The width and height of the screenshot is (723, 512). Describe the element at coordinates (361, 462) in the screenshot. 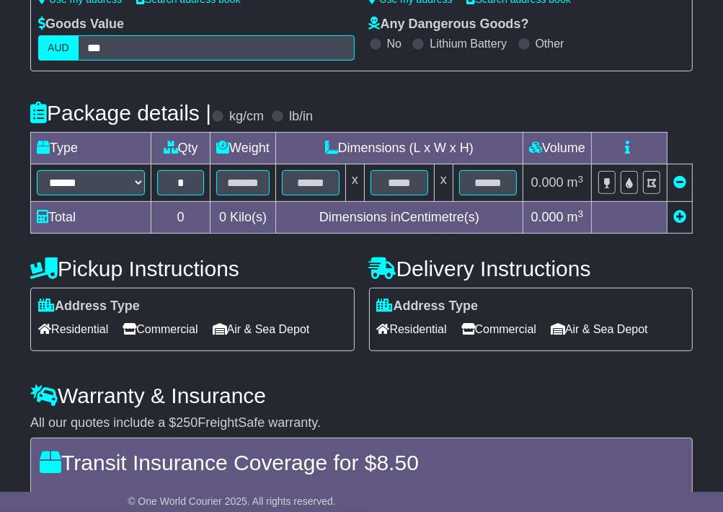

I see `h4: Transit Insurance Coverage for $` at that location.